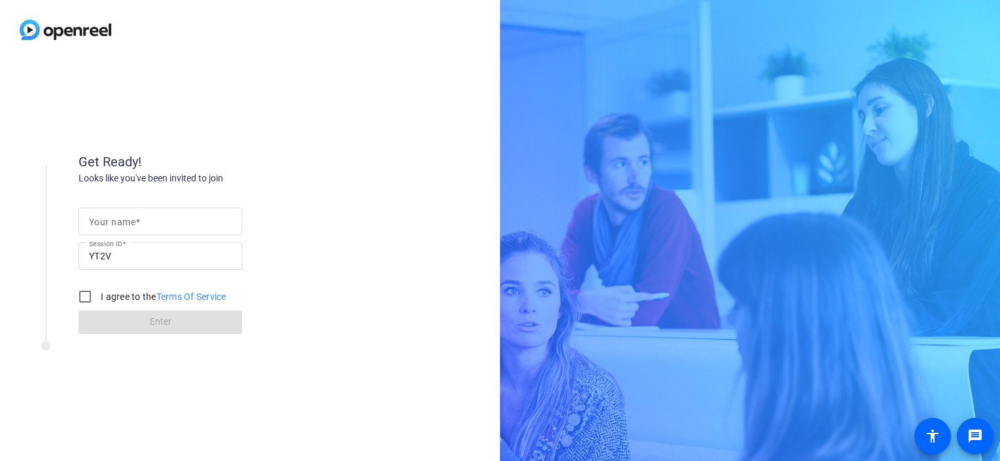 This screenshot has width=1000, height=461. I want to click on label: I agree to the, so click(162, 296).